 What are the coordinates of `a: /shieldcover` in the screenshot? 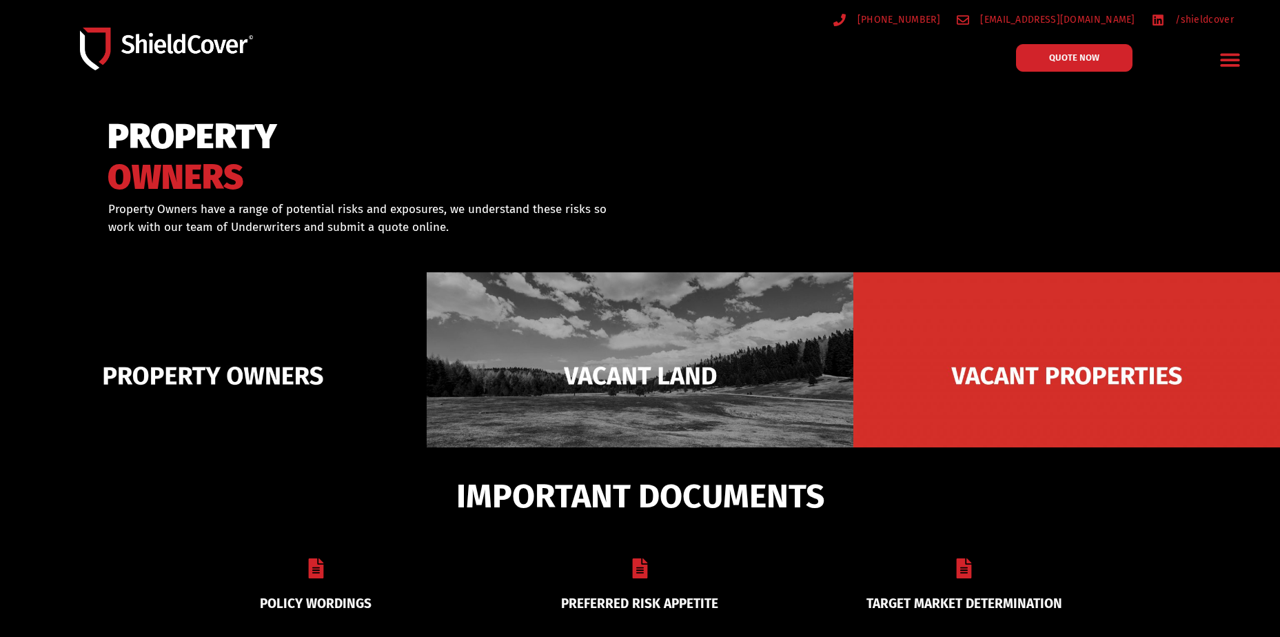 It's located at (1192, 19).